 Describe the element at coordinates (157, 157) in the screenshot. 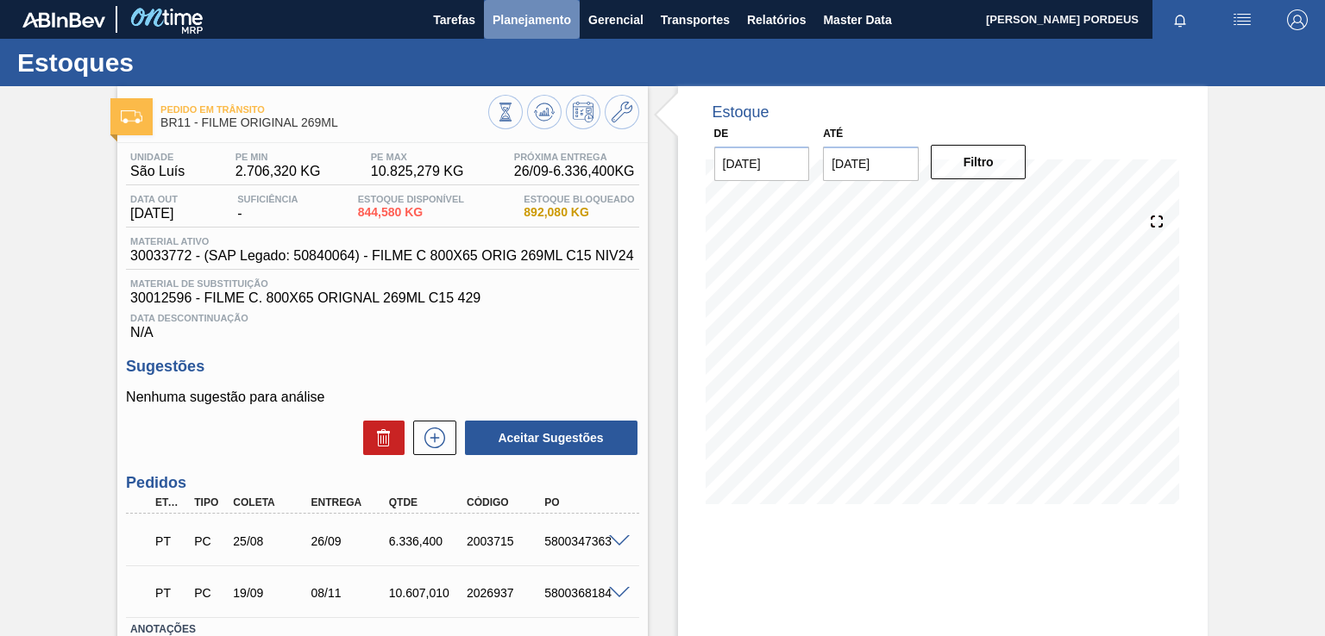

I see `span: Unidade` at that location.